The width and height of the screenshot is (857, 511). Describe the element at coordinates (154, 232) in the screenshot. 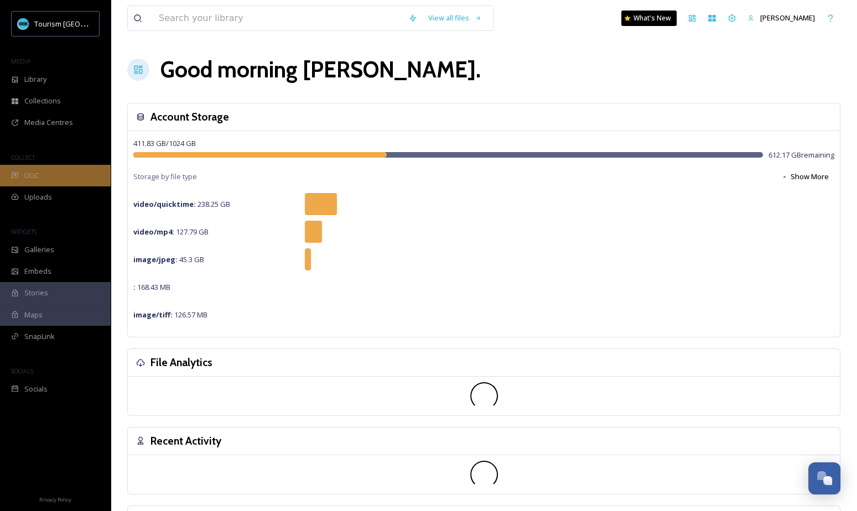

I see `strong: video/mp4 :` at that location.